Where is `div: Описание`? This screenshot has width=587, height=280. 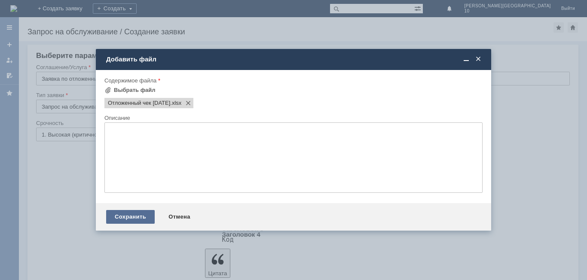 div: Описание is located at coordinates (293, 118).